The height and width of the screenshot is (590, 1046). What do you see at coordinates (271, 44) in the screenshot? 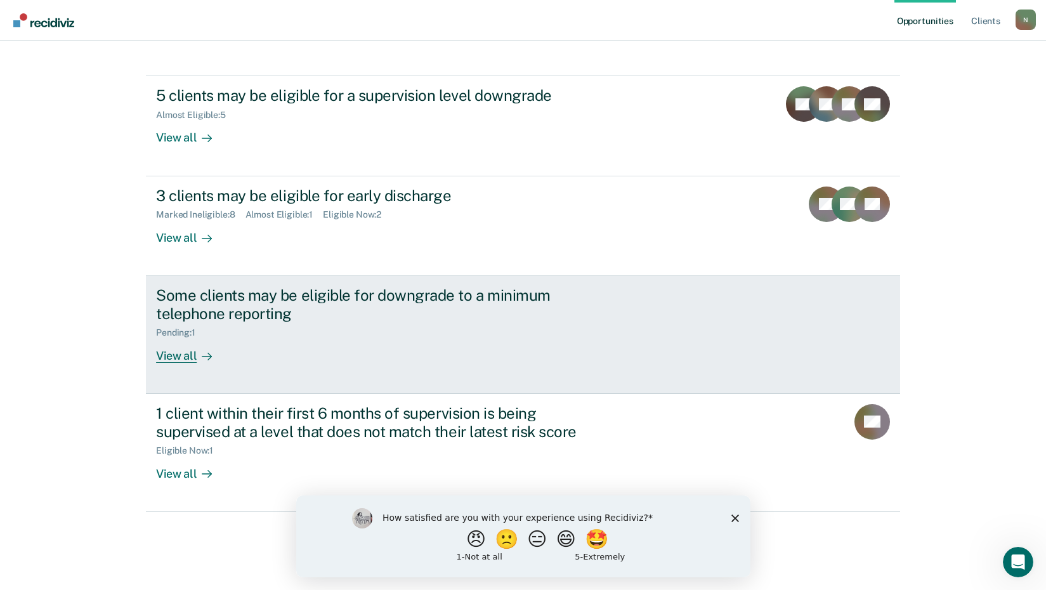
I see `button: 4` at bounding box center [271, 44].